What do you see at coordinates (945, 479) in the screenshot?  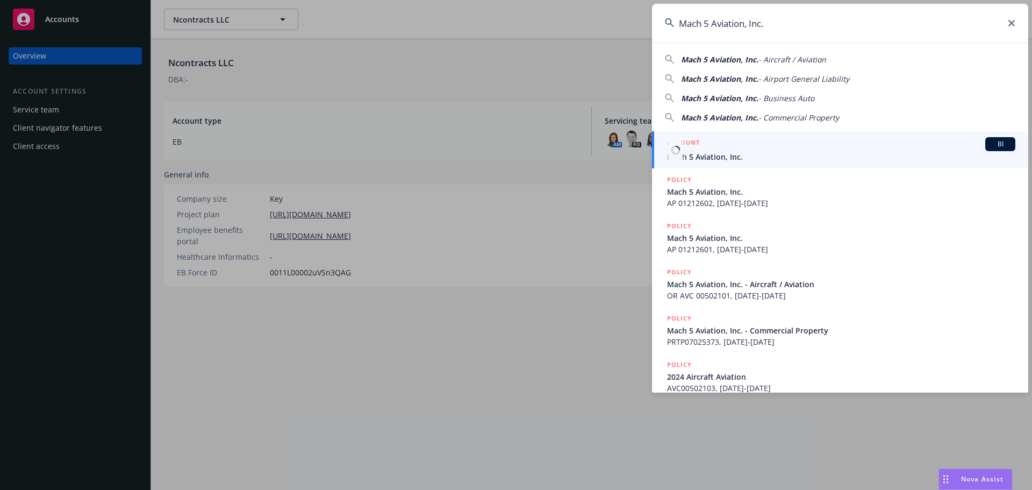 I see `div: Drag to move` at bounding box center [945, 479].